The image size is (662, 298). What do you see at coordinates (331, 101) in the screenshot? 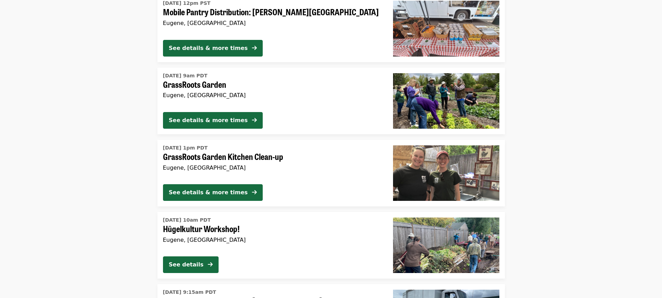
I see `a: See details for "GrassRoots Garden"` at bounding box center [331, 101].